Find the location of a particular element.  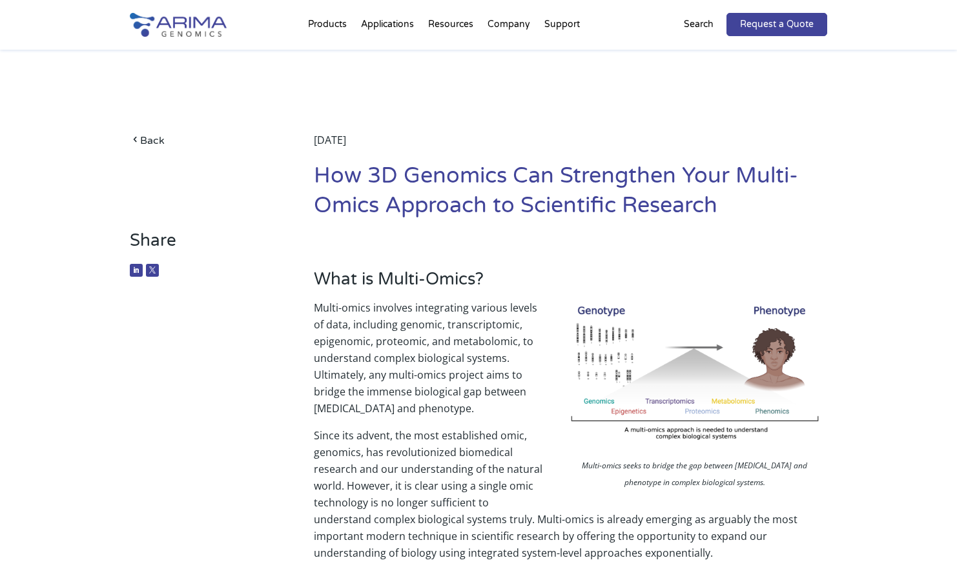

h1: How 3D Genomics Can Strengthen Your Multi-Omics Approach to Scientific Research is located at coordinates (570, 196).